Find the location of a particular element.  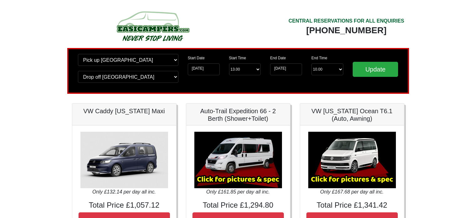

img: Auto-Trail Expedition 66 - 2 Berth (Shower+Toilet) is located at coordinates (238, 160).